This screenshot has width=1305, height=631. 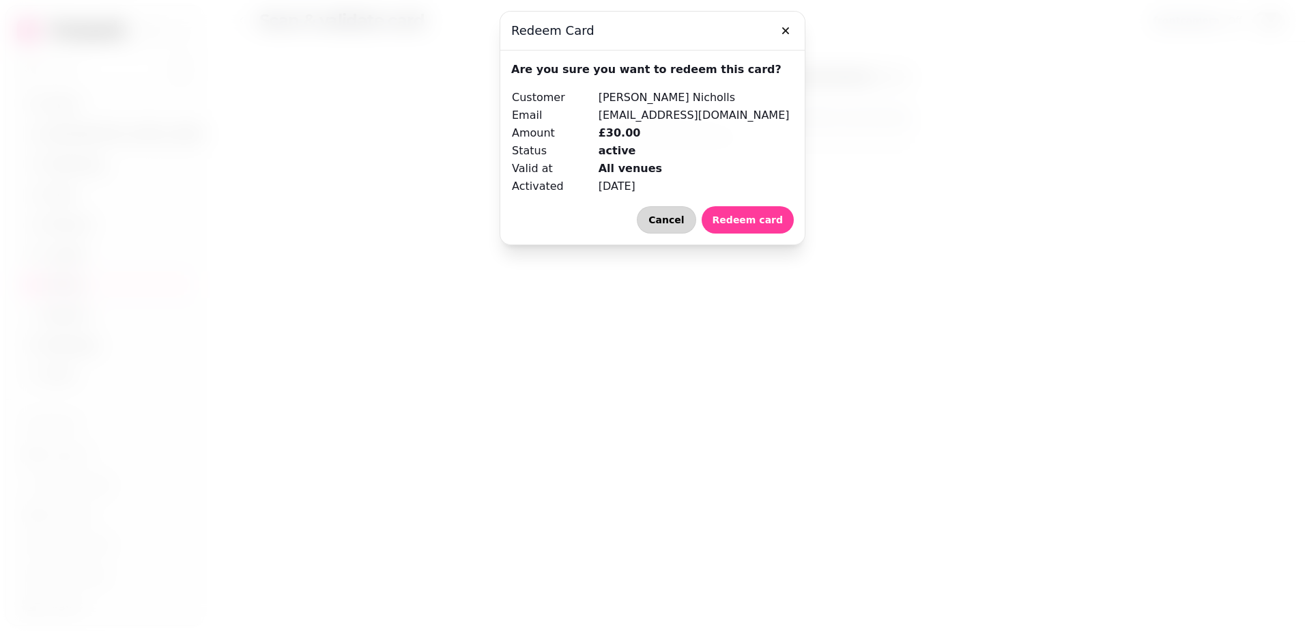 What do you see at coordinates (747, 220) in the screenshot?
I see `button: Redeem card` at bounding box center [747, 220].